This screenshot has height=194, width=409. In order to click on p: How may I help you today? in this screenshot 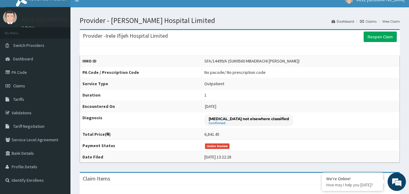, I will do `click(352, 185)`.